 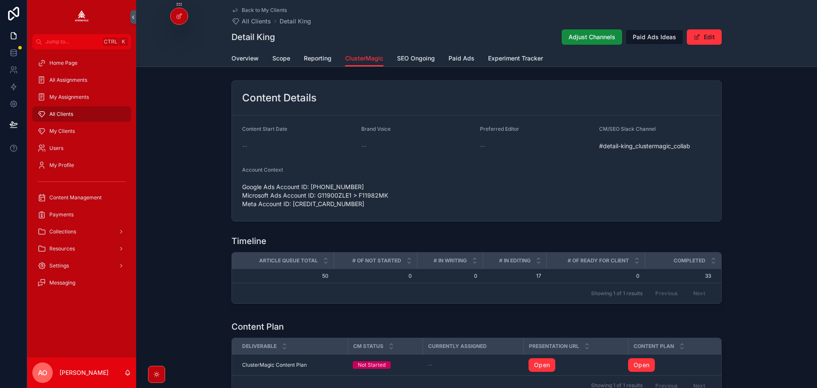 I want to click on span: Home Page, so click(x=63, y=63).